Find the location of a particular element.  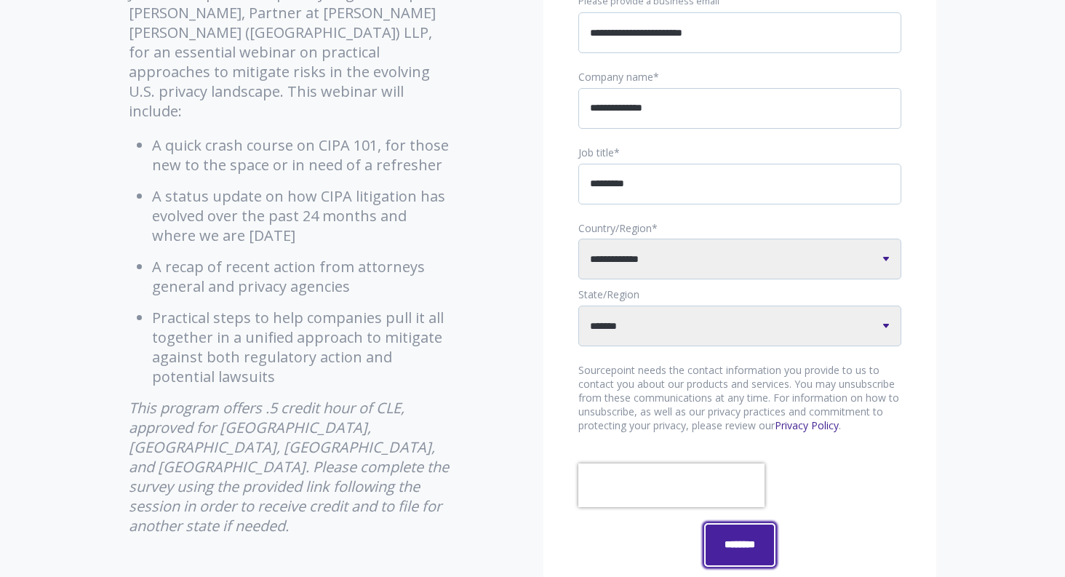

span: Country/Region is located at coordinates (615, 228).